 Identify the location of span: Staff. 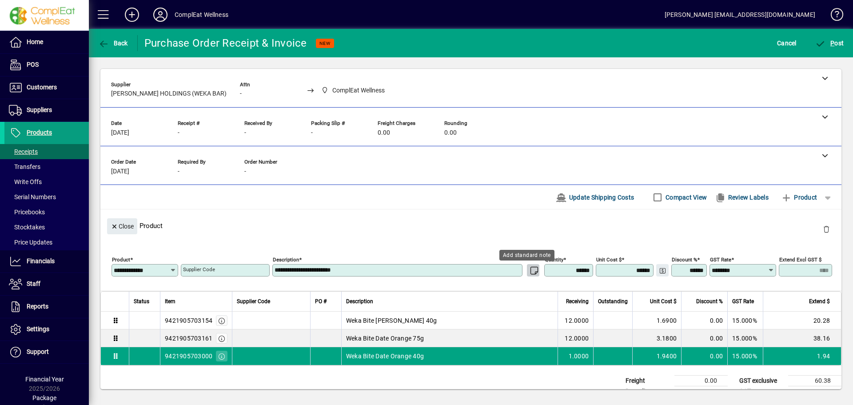
(33, 283).